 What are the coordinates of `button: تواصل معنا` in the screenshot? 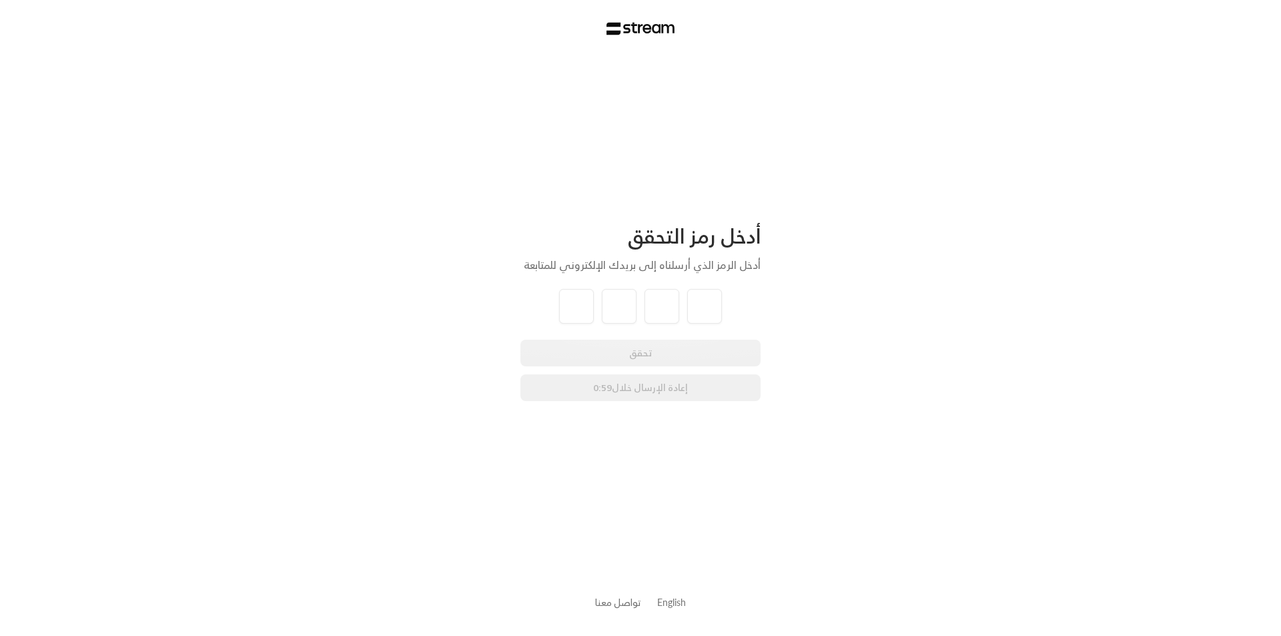 It's located at (618, 602).